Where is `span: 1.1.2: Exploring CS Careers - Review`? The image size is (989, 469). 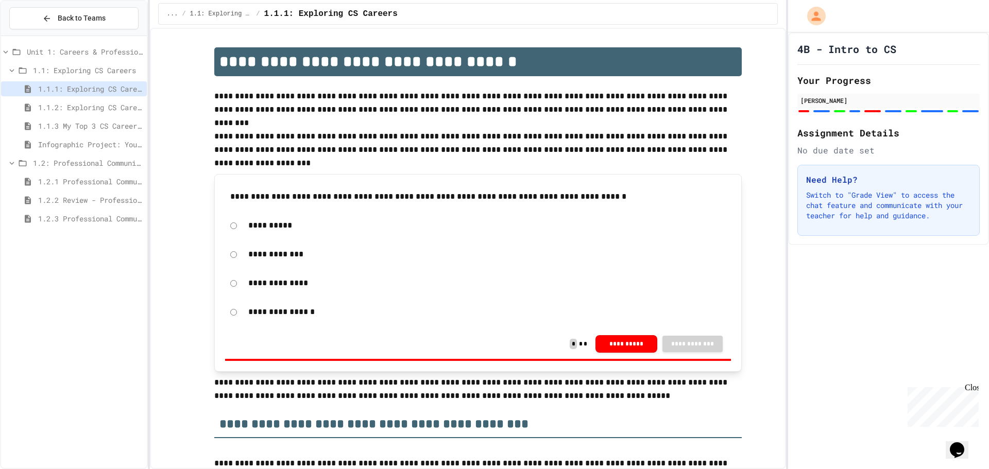
span: 1.1.2: Exploring CS Careers - Review is located at coordinates (90, 107).